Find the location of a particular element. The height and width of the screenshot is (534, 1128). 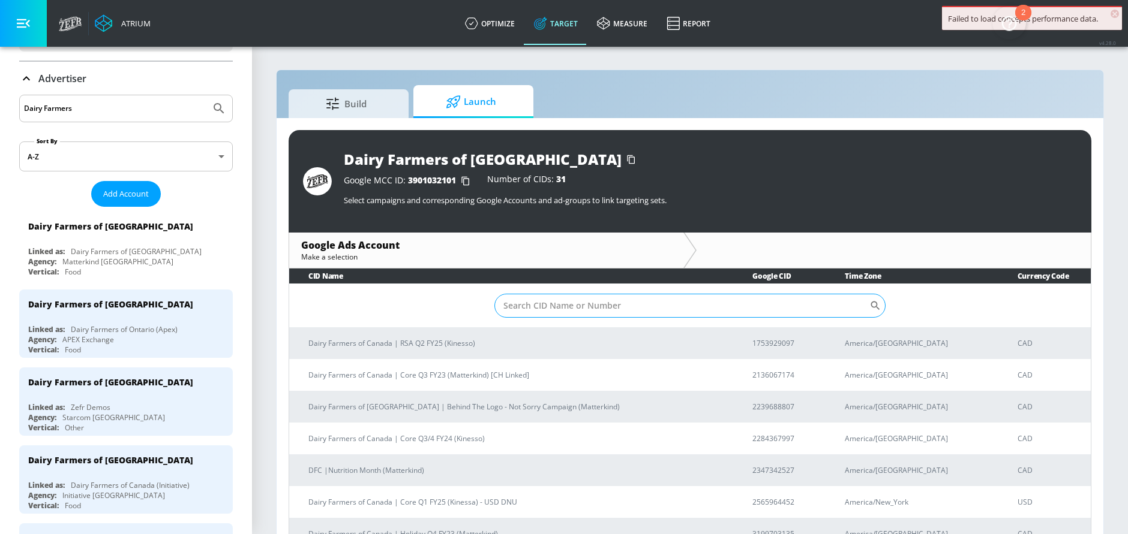

p: 2347342527 is located at coordinates (784, 470).